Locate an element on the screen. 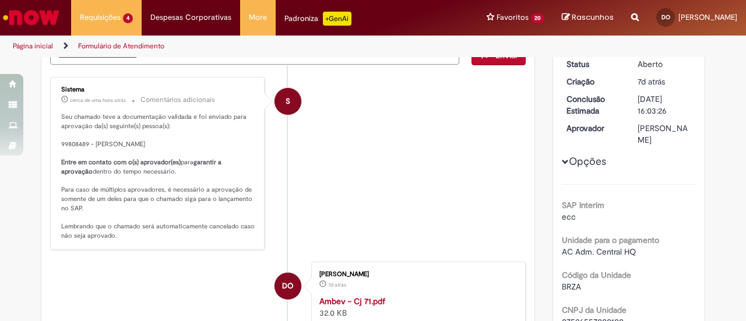 The width and height of the screenshot is (746, 321). span: Despesas Corporativas is located at coordinates (191, 17).